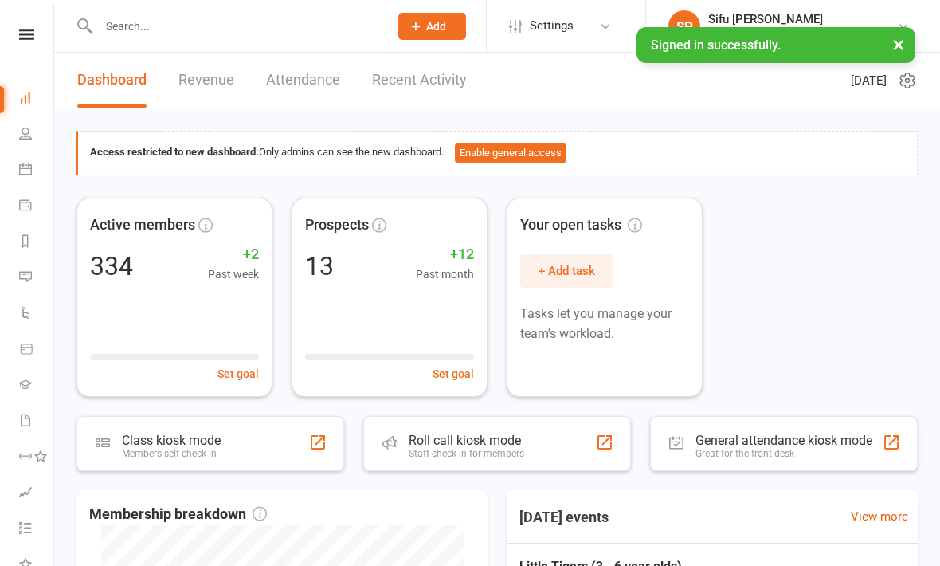  Describe the element at coordinates (716, 45) in the screenshot. I see `span: Signed in successfully.` at that location.